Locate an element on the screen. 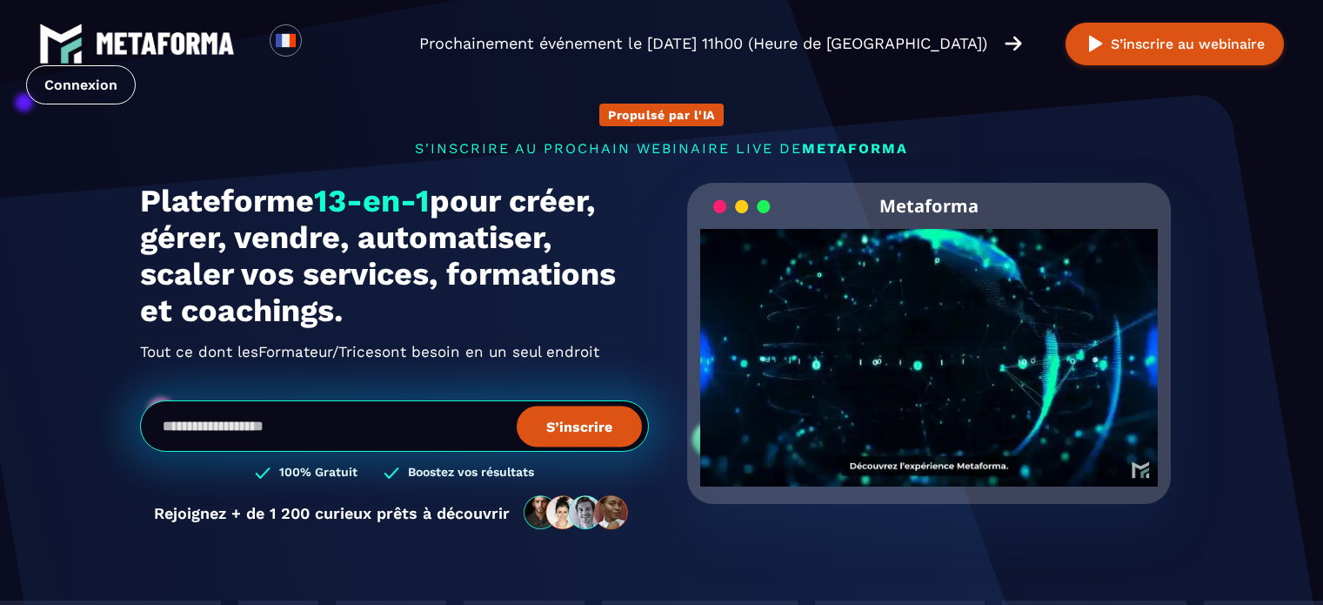 This screenshot has width=1323, height=605. span: Formateur/Trices is located at coordinates (320, 351).